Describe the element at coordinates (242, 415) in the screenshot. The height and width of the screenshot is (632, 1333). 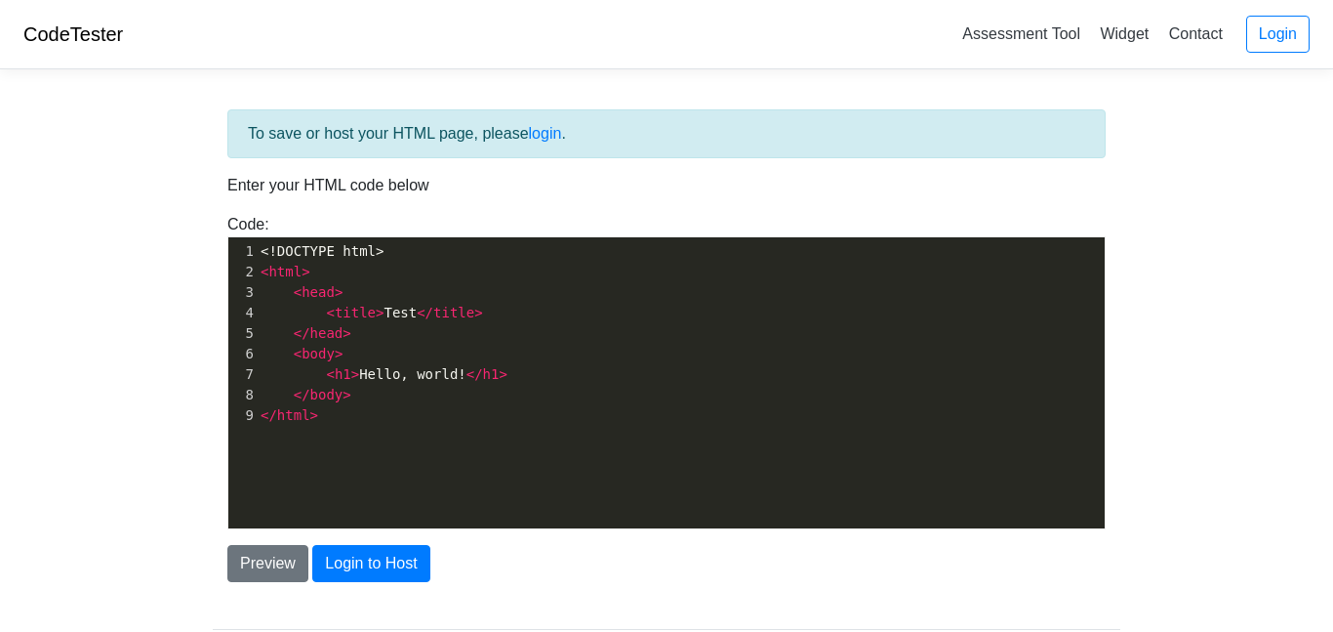
I see `div: 9` at that location.